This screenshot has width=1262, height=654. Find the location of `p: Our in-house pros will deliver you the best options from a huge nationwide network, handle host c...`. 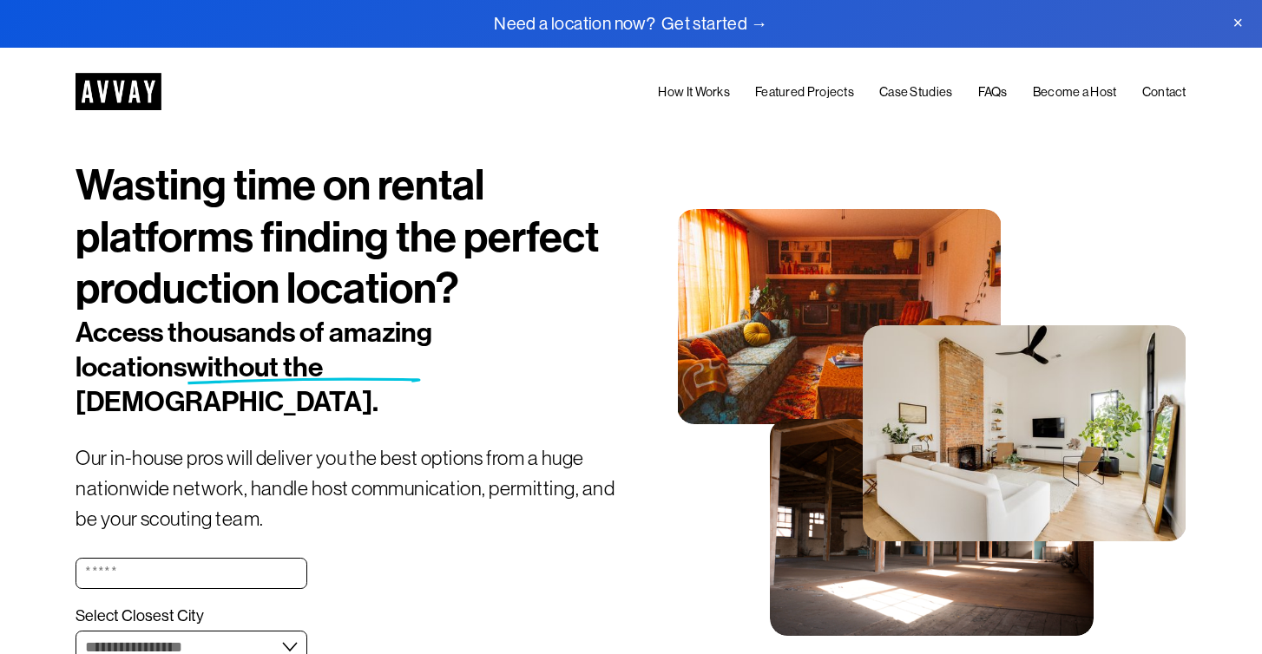

p: Our in-house pros will deliver you the best options from a huge nationwide network, handle host c... is located at coordinates (353, 489).